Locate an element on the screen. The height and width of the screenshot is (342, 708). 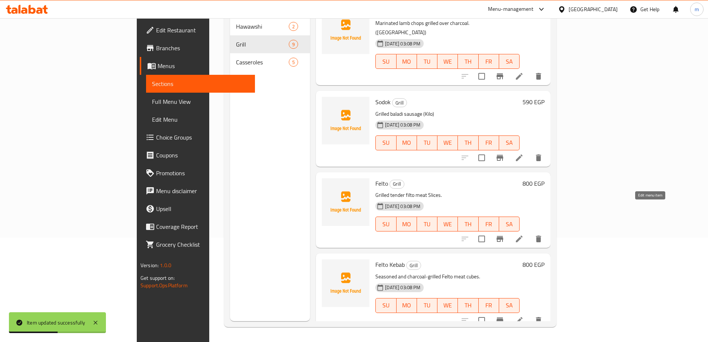
span: Hawawshi is located at coordinates (262, 26).